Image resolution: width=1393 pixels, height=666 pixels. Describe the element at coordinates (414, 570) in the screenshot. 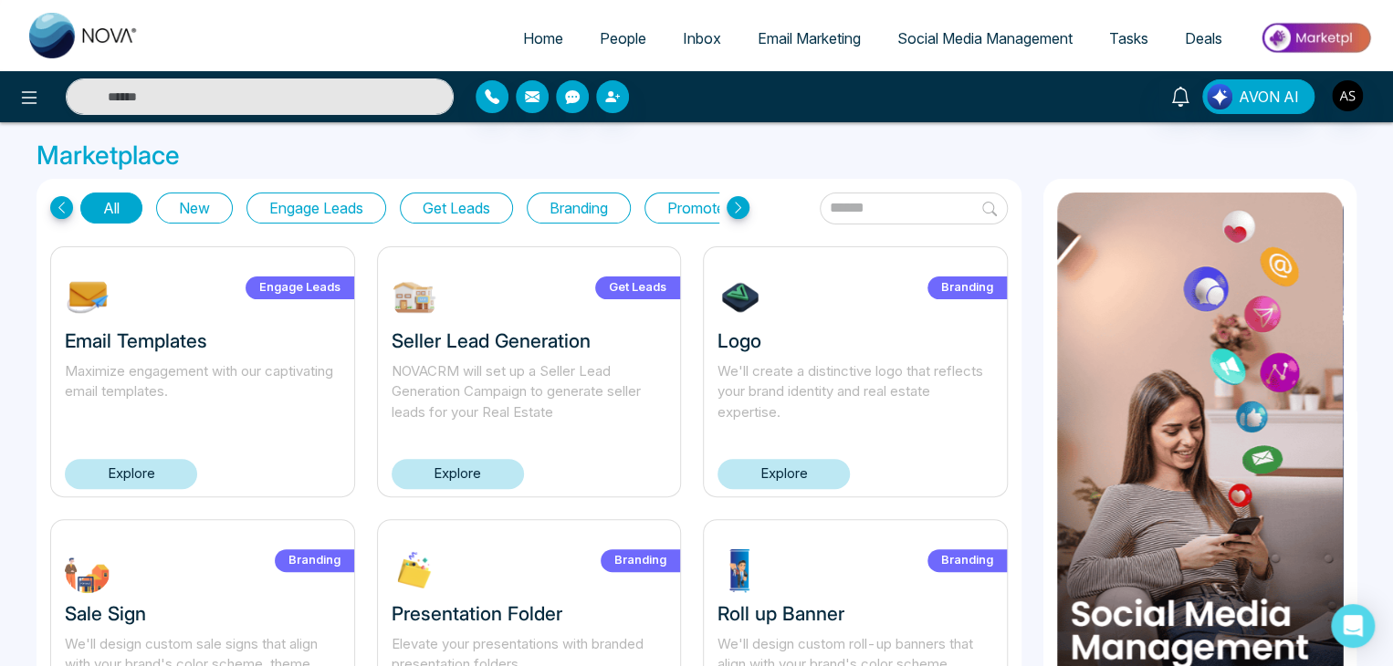

I see `img: XLP2c1732303713.jpg` at that location.